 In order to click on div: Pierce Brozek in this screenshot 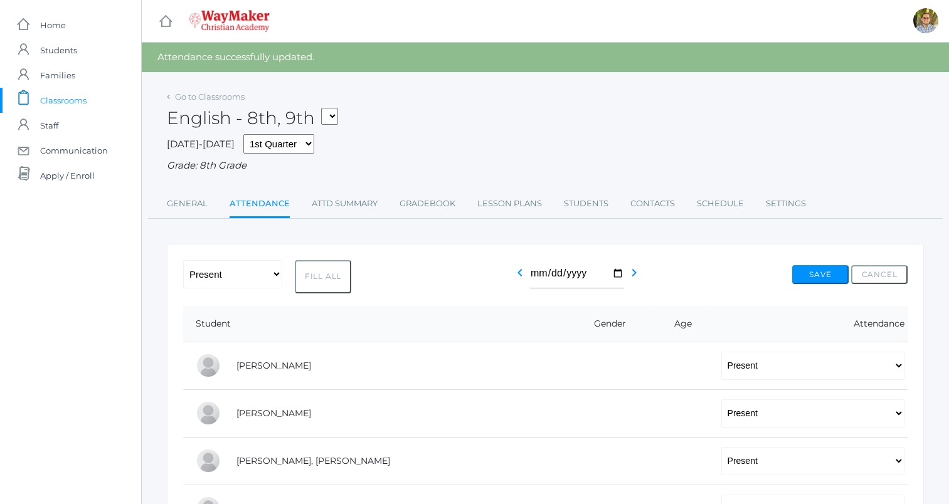, I will do `click(208, 366)`.